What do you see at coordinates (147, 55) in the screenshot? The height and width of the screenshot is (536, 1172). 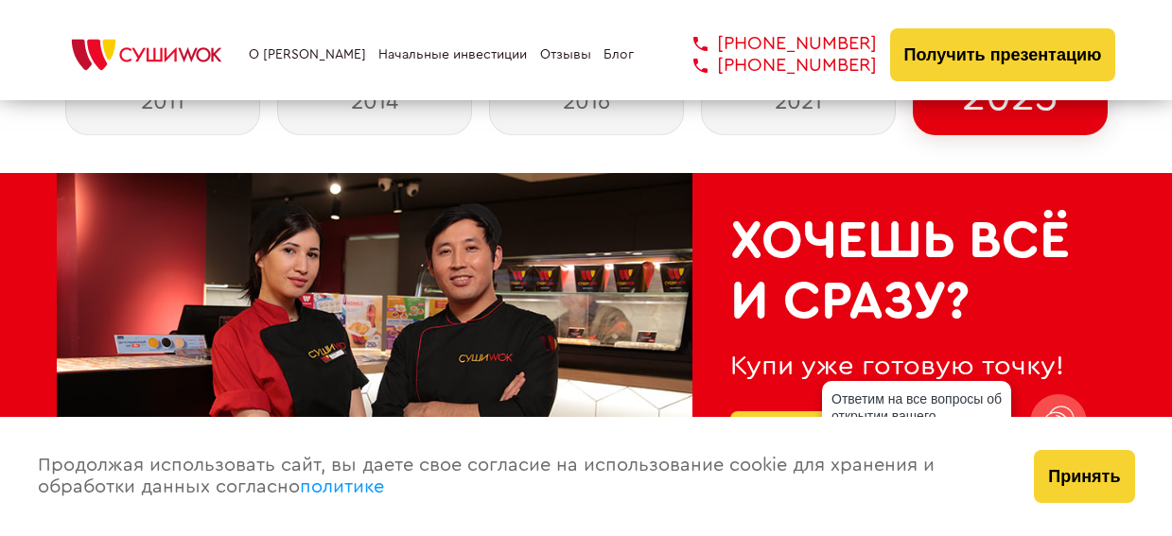 I see `img: СУШИWOK` at bounding box center [147, 55].